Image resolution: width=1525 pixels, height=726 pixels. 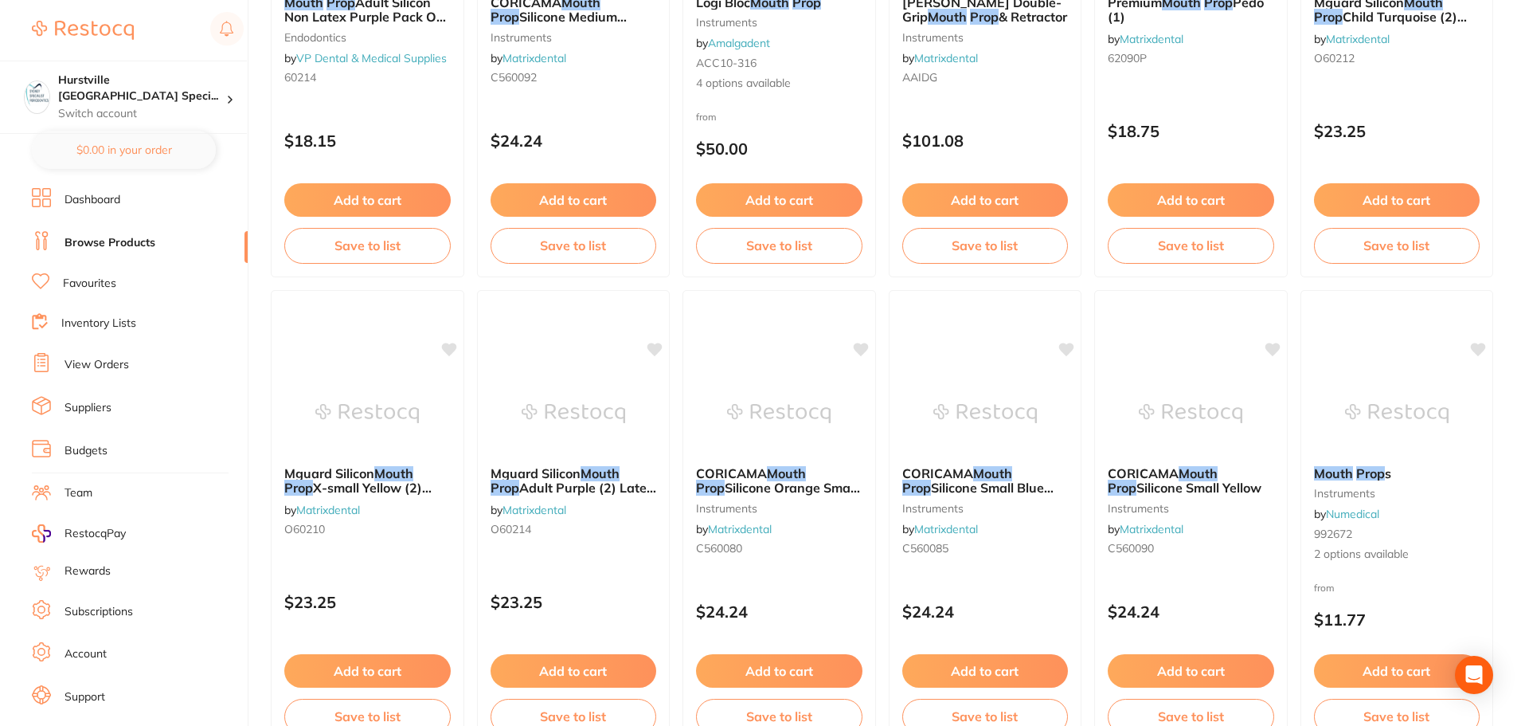 What do you see at coordinates (739, 43) in the screenshot?
I see `a: Amalgadent` at bounding box center [739, 43].